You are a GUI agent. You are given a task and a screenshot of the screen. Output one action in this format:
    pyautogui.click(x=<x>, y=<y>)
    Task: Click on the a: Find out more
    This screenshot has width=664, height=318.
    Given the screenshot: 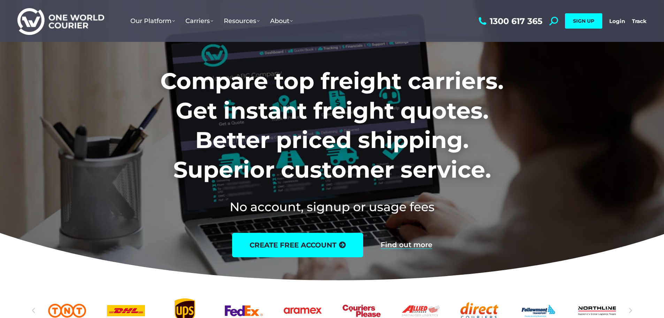 What is the action you would take?
    pyautogui.click(x=407, y=245)
    